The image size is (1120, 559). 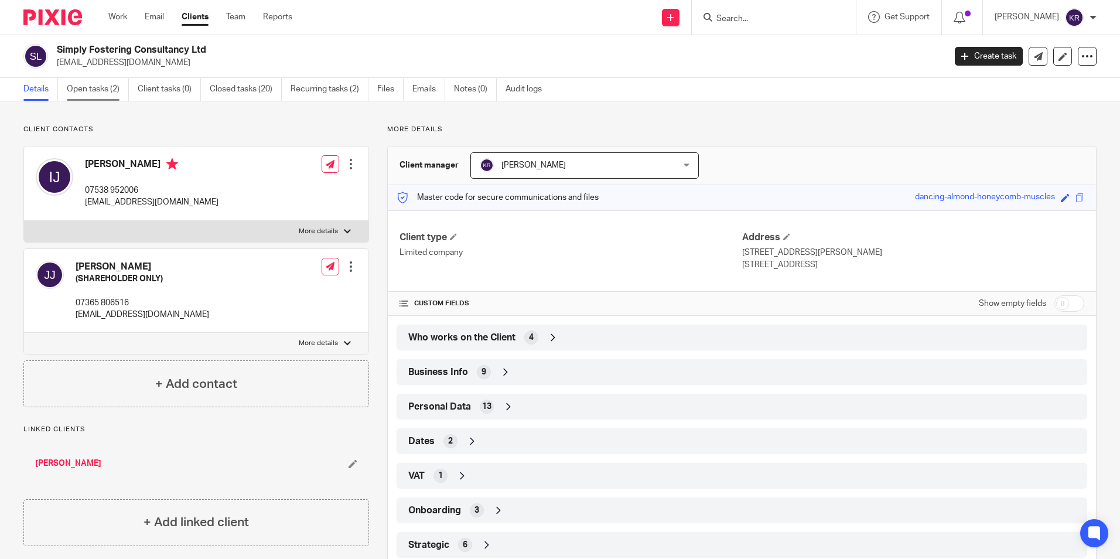 What do you see at coordinates (196, 384) in the screenshot?
I see `h4: + Add contact` at bounding box center [196, 384].